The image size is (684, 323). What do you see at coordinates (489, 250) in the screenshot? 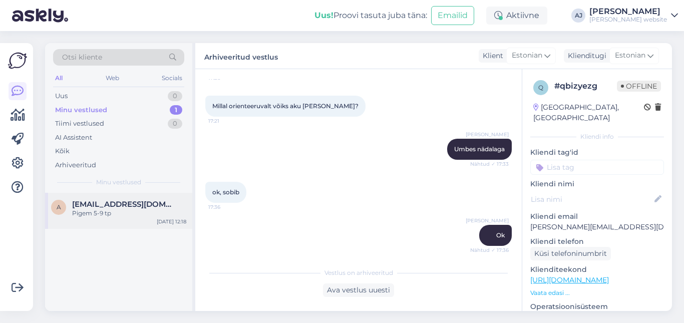
I see `span: Nähtud ✓ 17:36` at bounding box center [489, 250].